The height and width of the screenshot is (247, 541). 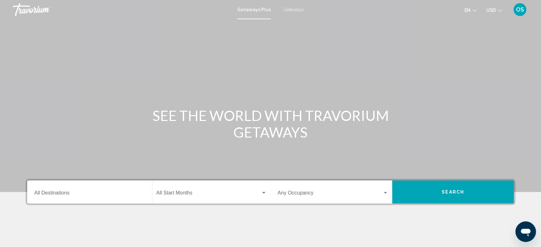 What do you see at coordinates (494, 10) in the screenshot?
I see `button: Change currency` at bounding box center [494, 10].